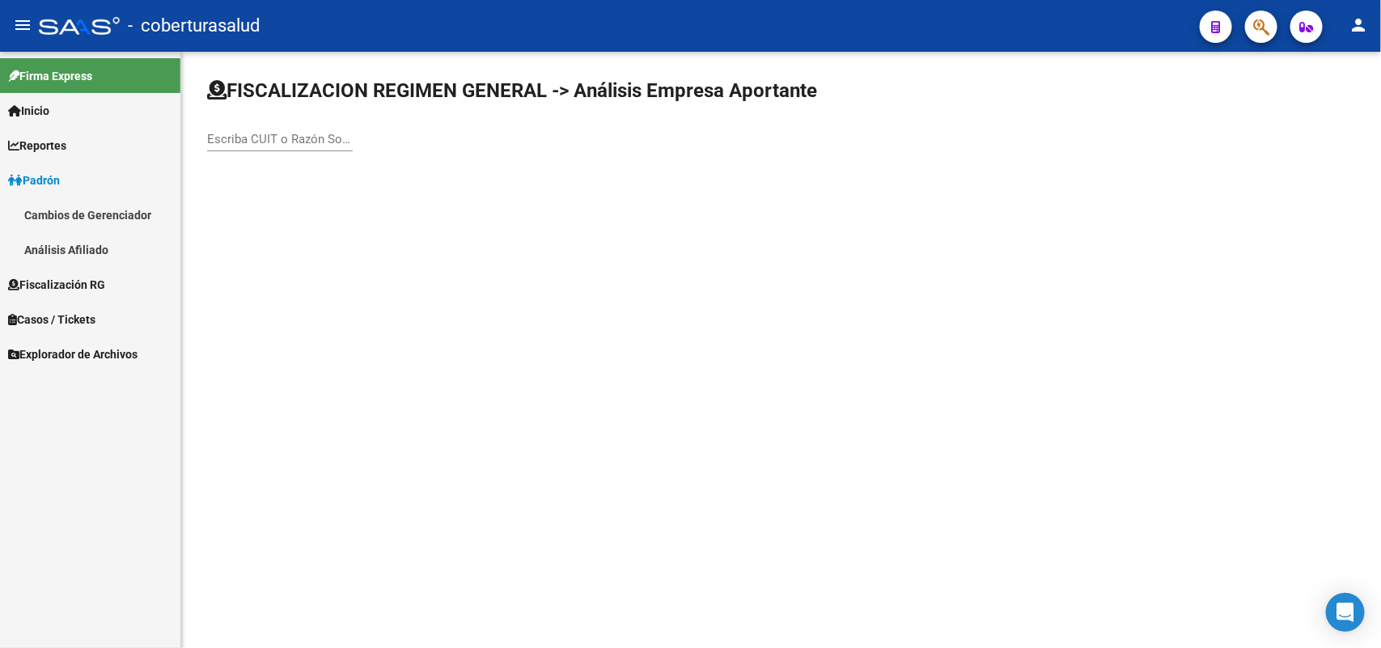  What do you see at coordinates (193, 26) in the screenshot?
I see `span: - coberturasalud` at bounding box center [193, 26].